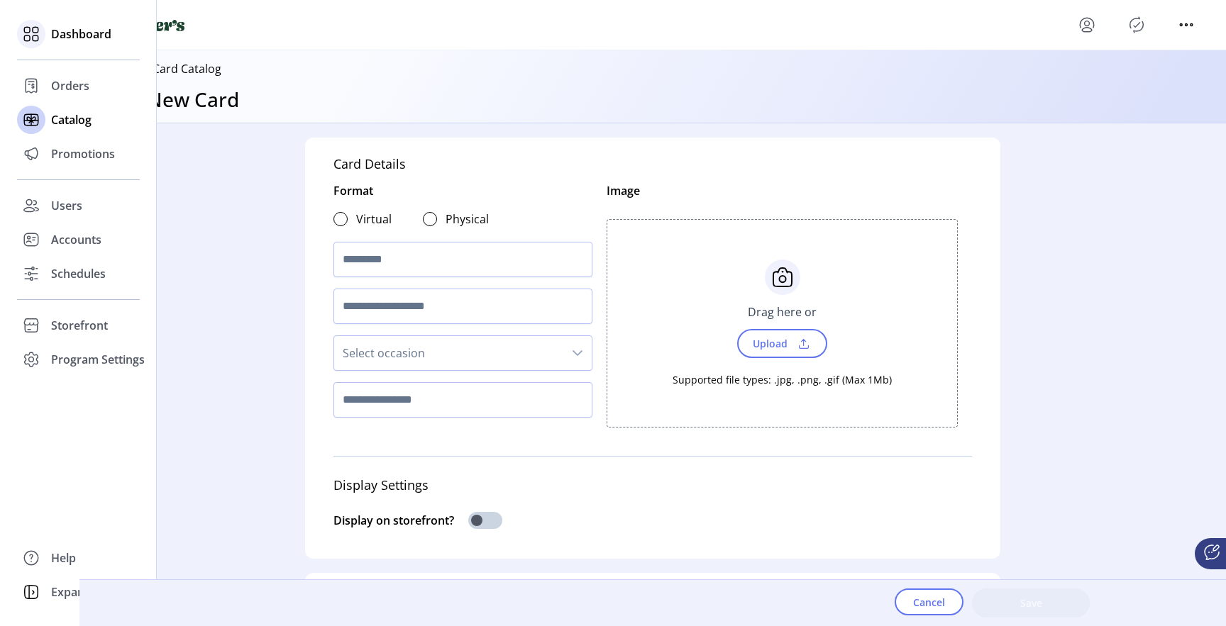  Describe the element at coordinates (1136, 25) in the screenshot. I see `button: Publisher Panel` at that location.